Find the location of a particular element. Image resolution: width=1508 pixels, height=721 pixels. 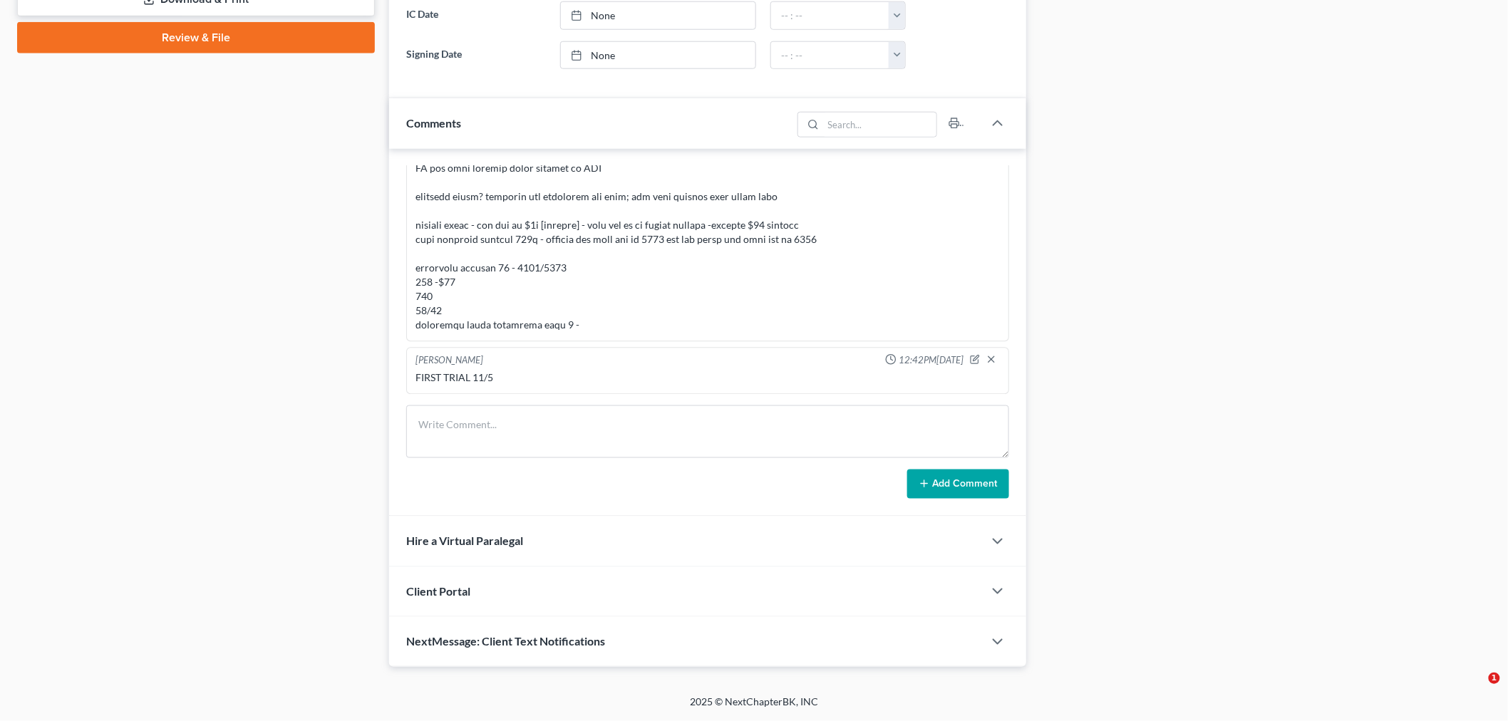

label: IC Date is located at coordinates (476, 16).